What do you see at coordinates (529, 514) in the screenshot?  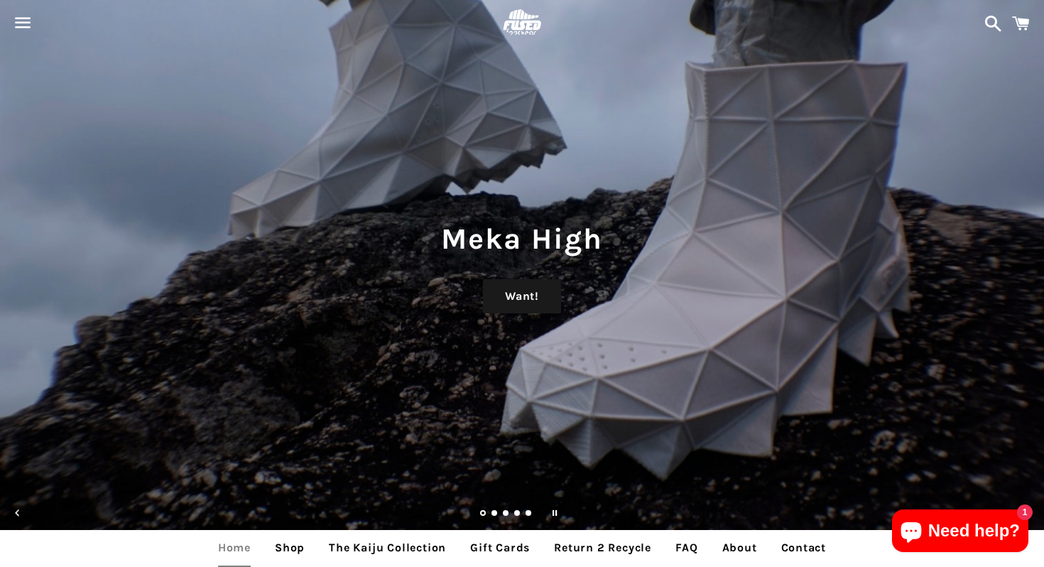 I see `a: Load slide 5` at bounding box center [529, 514].